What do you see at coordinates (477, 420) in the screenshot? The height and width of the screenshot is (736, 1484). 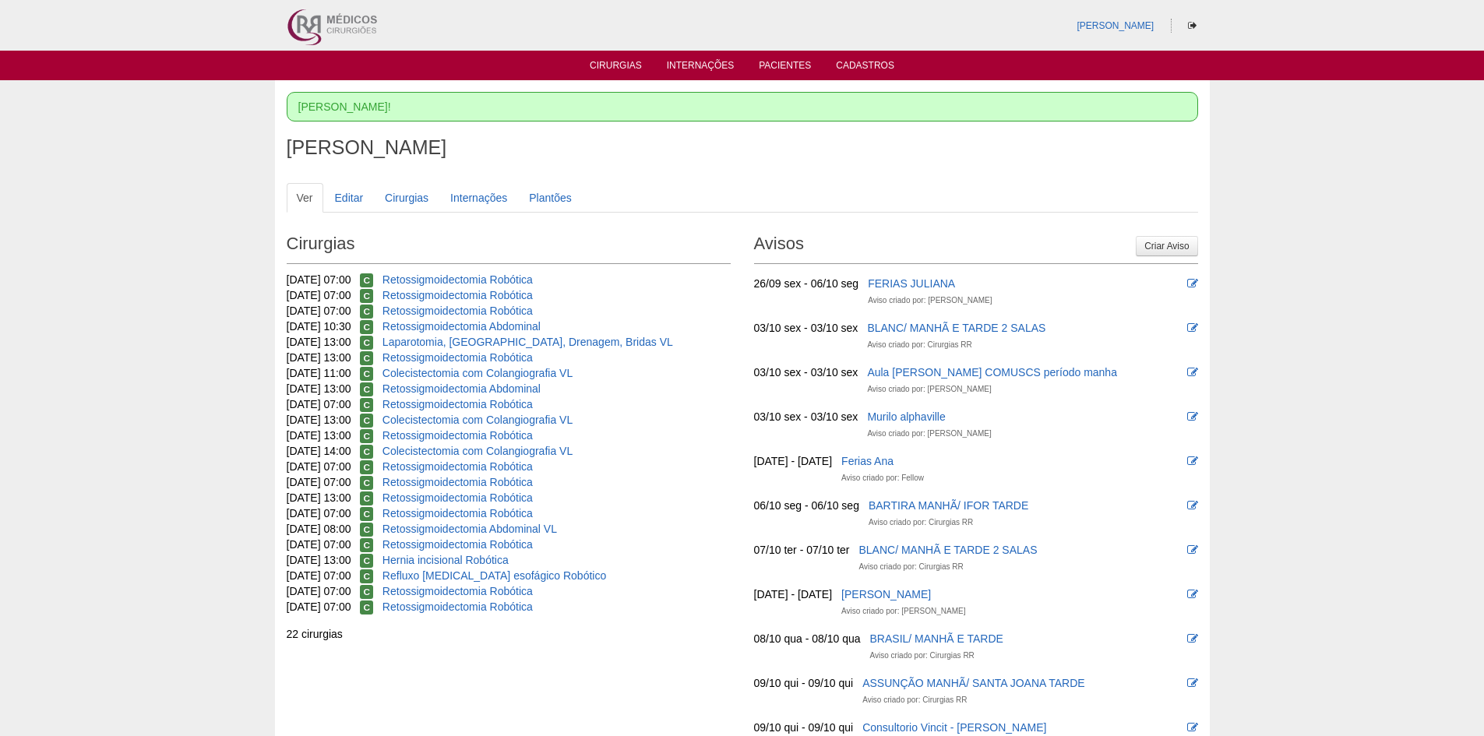 I see `a: Colecistectomia com Colangiografia VL` at bounding box center [477, 420].